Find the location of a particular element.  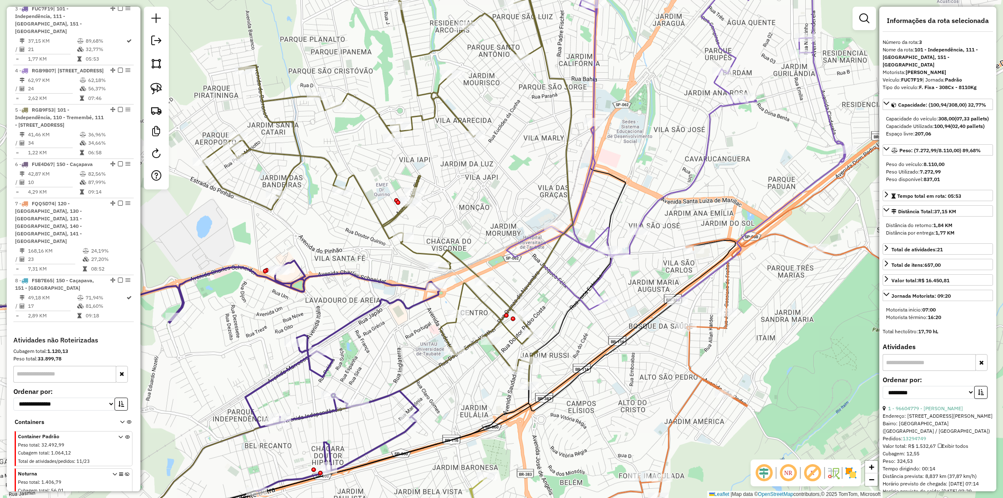

td: 24 is located at coordinates (54, 89).